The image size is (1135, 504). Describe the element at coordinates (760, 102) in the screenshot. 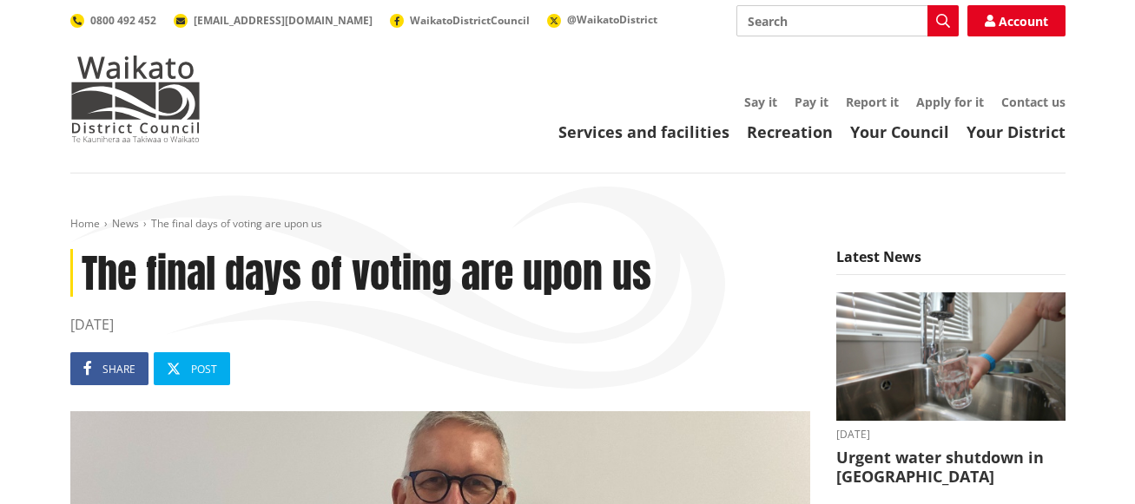

I see `a: Say it` at that location.